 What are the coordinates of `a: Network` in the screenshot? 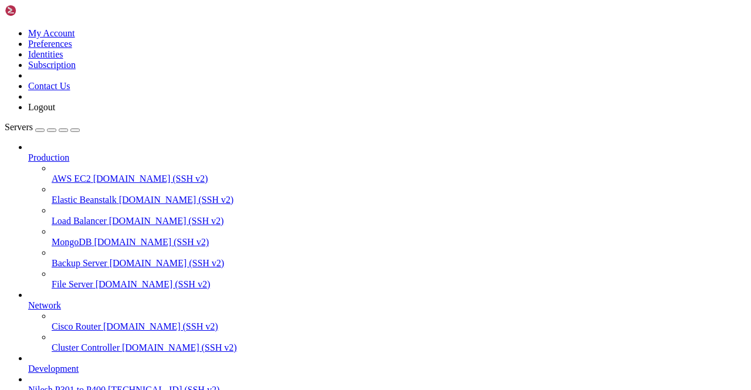 It's located at (387, 306).